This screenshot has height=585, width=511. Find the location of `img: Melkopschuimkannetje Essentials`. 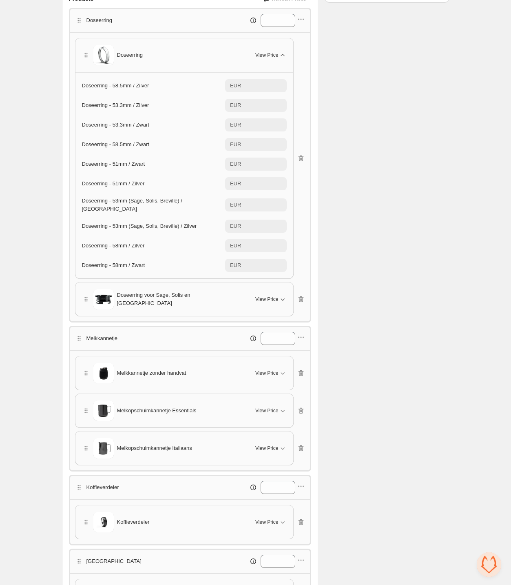

img: Melkopschuimkannetje Essentials is located at coordinates (104, 410).